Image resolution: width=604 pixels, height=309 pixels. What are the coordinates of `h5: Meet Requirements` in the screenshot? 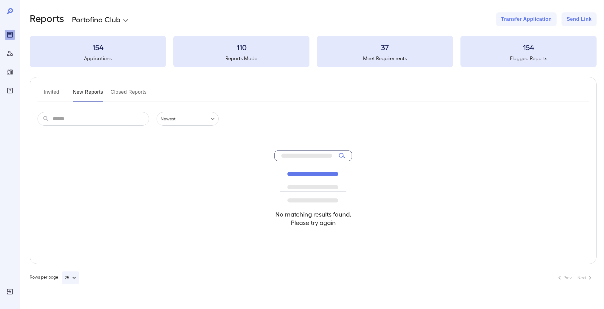 It's located at (385, 58).